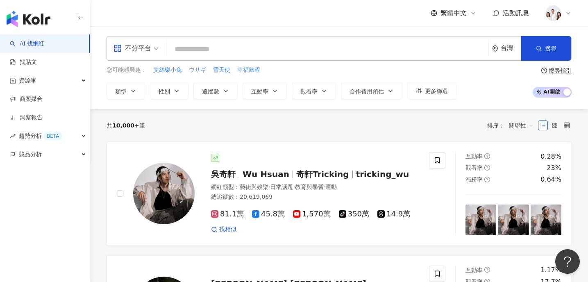  Describe the element at coordinates (228, 214) in the screenshot. I see `span: 81.1萬` at that location.